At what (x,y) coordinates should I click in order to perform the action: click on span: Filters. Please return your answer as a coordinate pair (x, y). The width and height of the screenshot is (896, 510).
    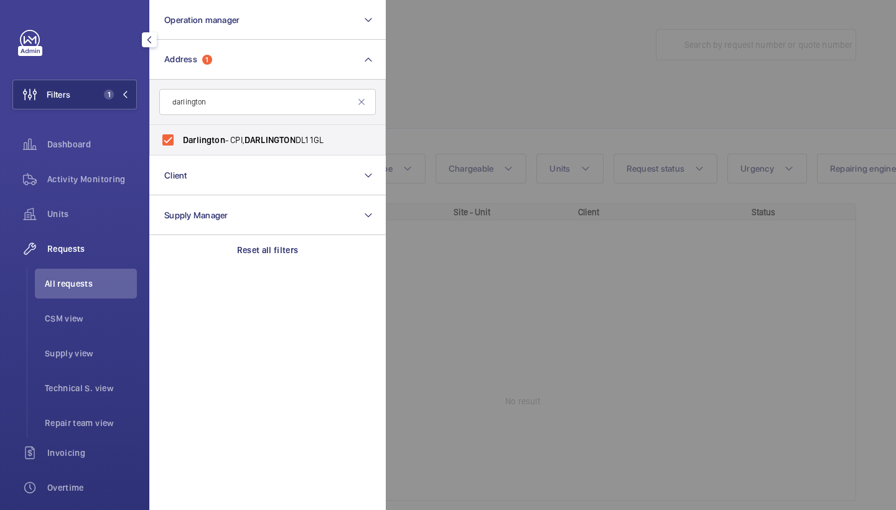
    Looking at the image, I should click on (58, 95).